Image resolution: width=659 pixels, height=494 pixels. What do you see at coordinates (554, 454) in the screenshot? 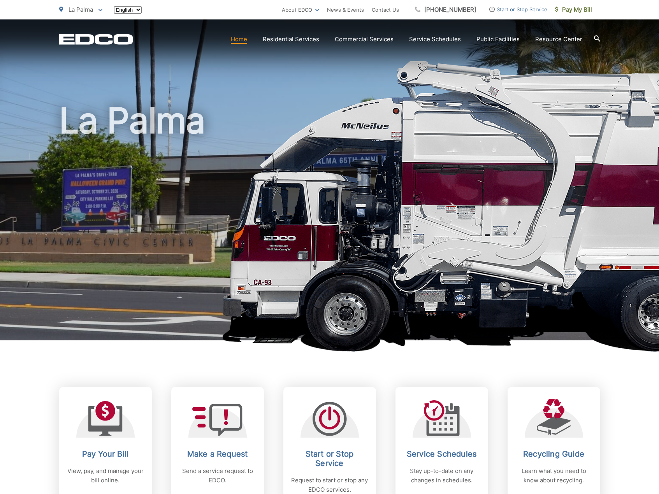
I see `h2: Recycling Guide` at bounding box center [554, 454].